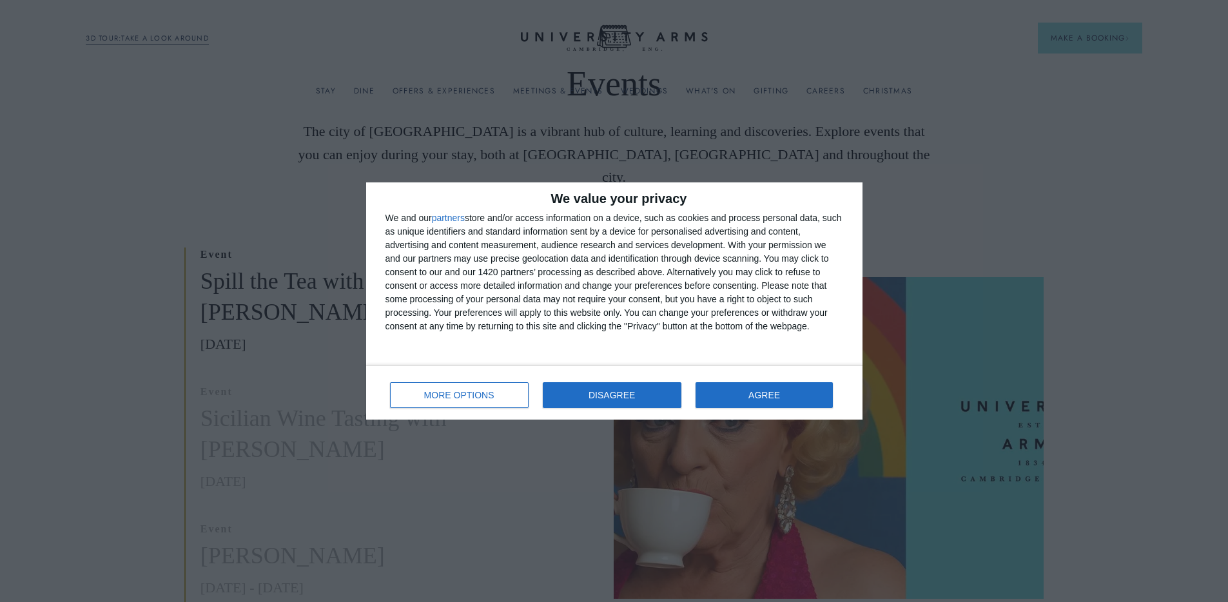  Describe the element at coordinates (764, 395) in the screenshot. I see `span: AGREE` at that location.